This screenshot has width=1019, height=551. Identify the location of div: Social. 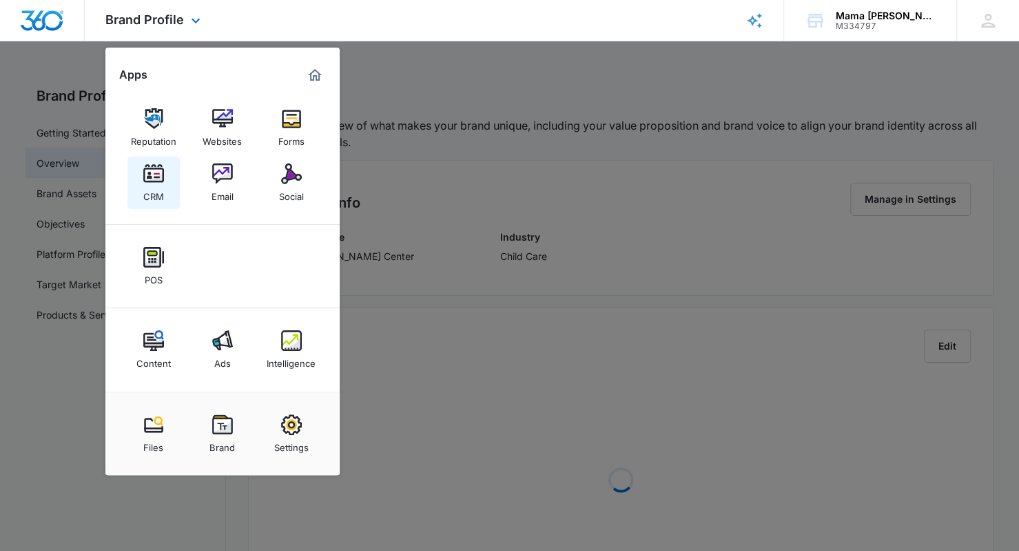
(291, 193).